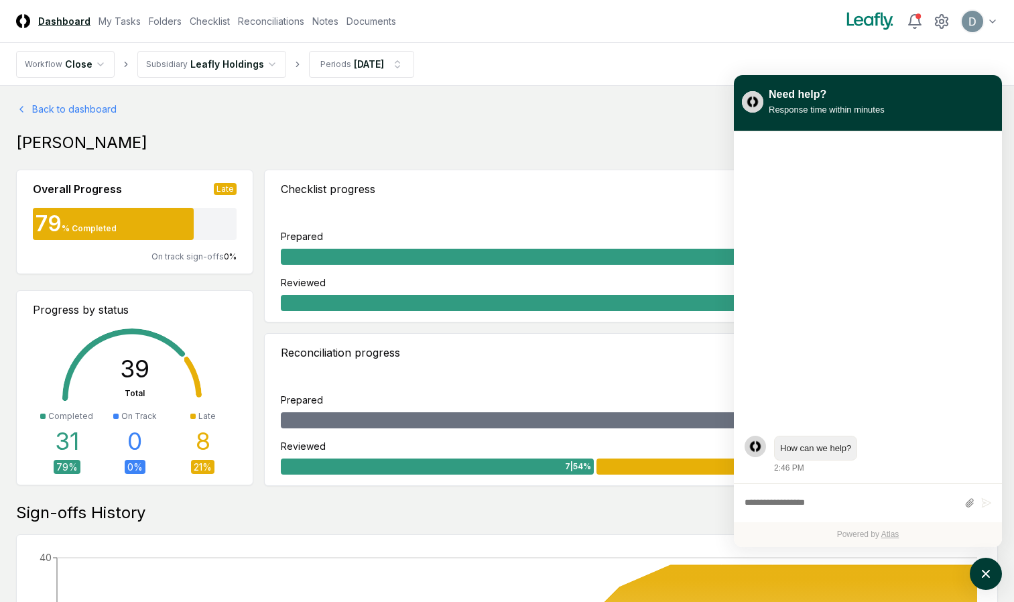 This screenshot has height=602, width=1014. Describe the element at coordinates (89, 228) in the screenshot. I see `div: % Completed` at that location.